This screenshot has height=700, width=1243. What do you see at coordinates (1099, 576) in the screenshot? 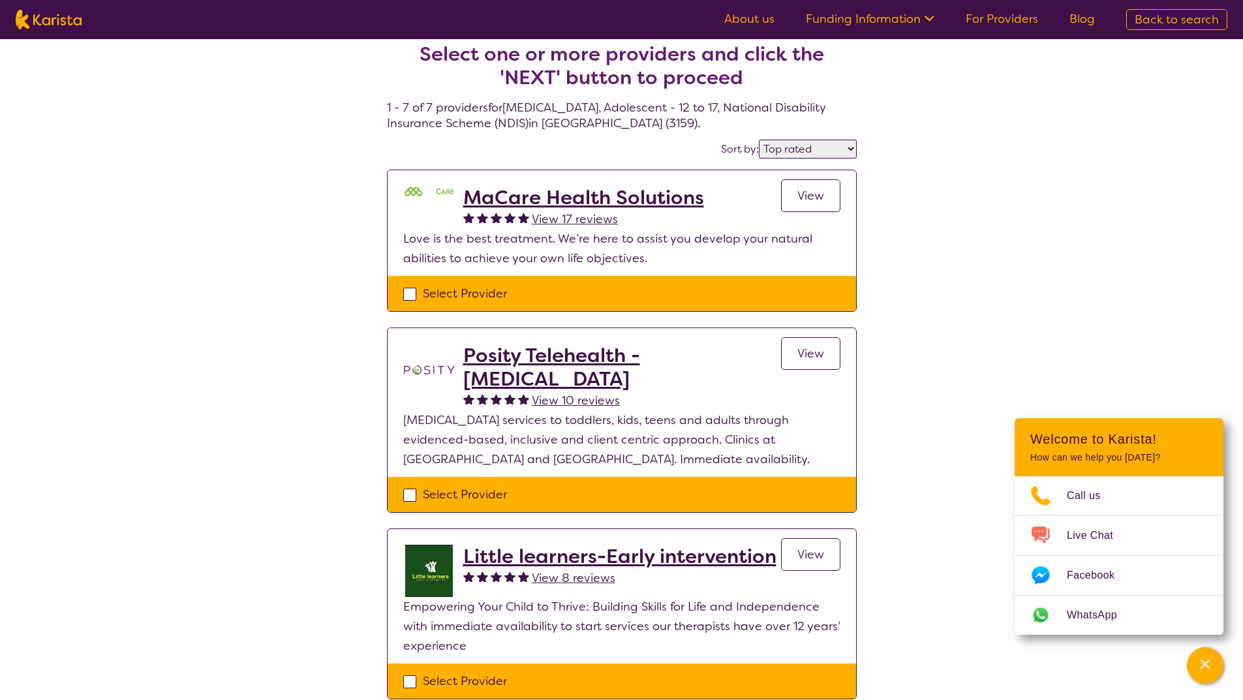
I see `span: Facebook` at bounding box center [1099, 576].